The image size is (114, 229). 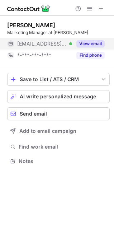 I want to click on span: Add to email campaign, so click(x=48, y=131).